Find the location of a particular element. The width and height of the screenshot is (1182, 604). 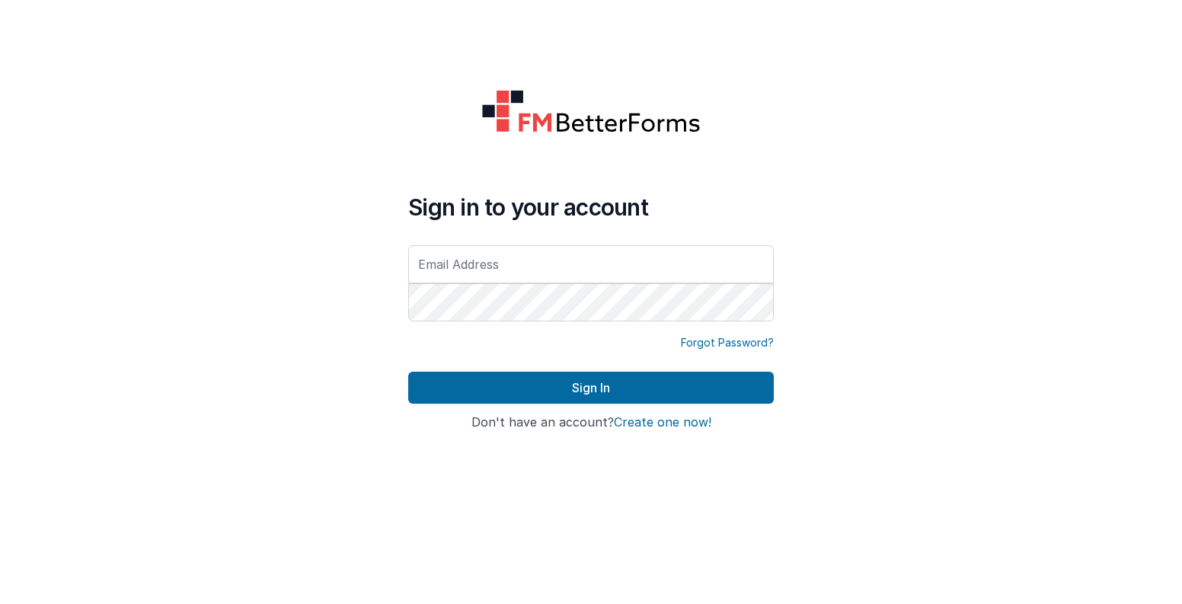

h4: Don't have an account? is located at coordinates (591, 423).